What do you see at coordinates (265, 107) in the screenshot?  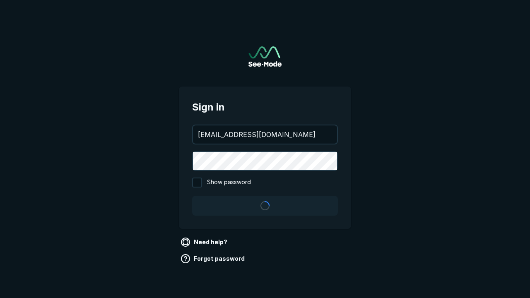 I see `span: Sign in` at bounding box center [265, 107].